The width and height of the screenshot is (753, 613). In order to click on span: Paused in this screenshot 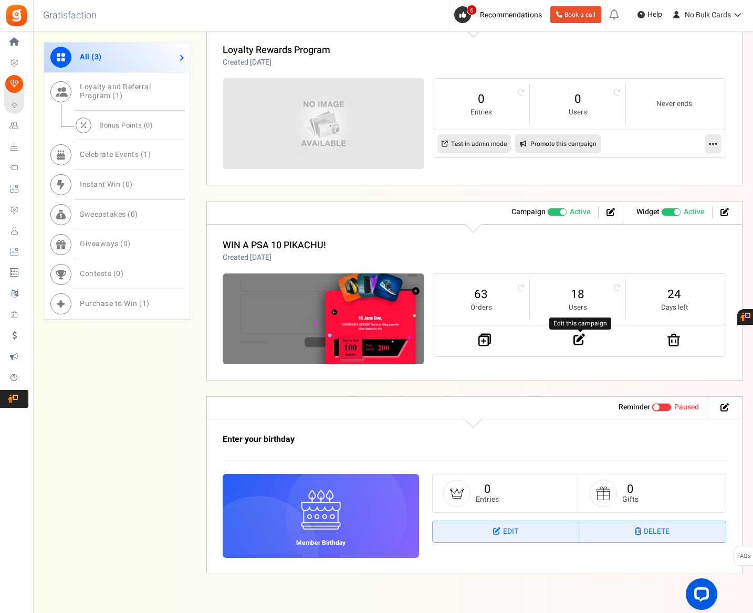, I will do `click(686, 407)`.